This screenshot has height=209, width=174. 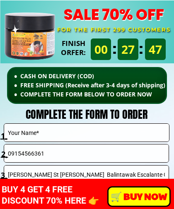 I want to click on input: Your Name*, so click(x=86, y=132).